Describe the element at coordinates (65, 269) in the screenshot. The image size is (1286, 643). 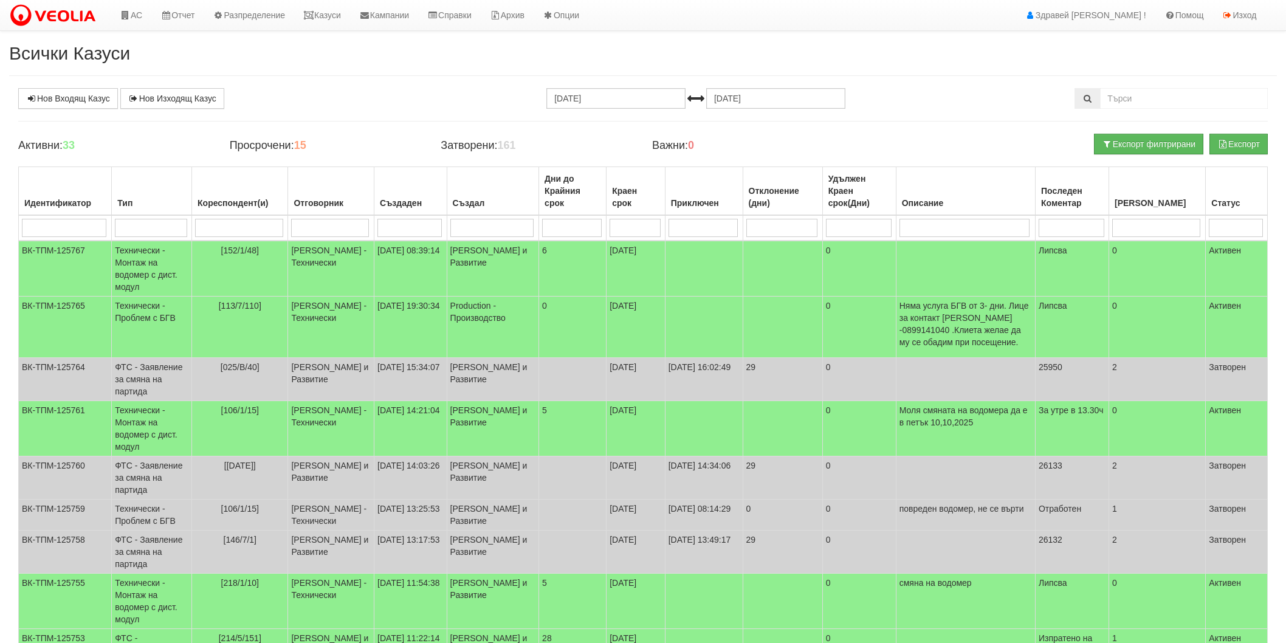
I see `td: ВК-ТПМ-125767` at that location.